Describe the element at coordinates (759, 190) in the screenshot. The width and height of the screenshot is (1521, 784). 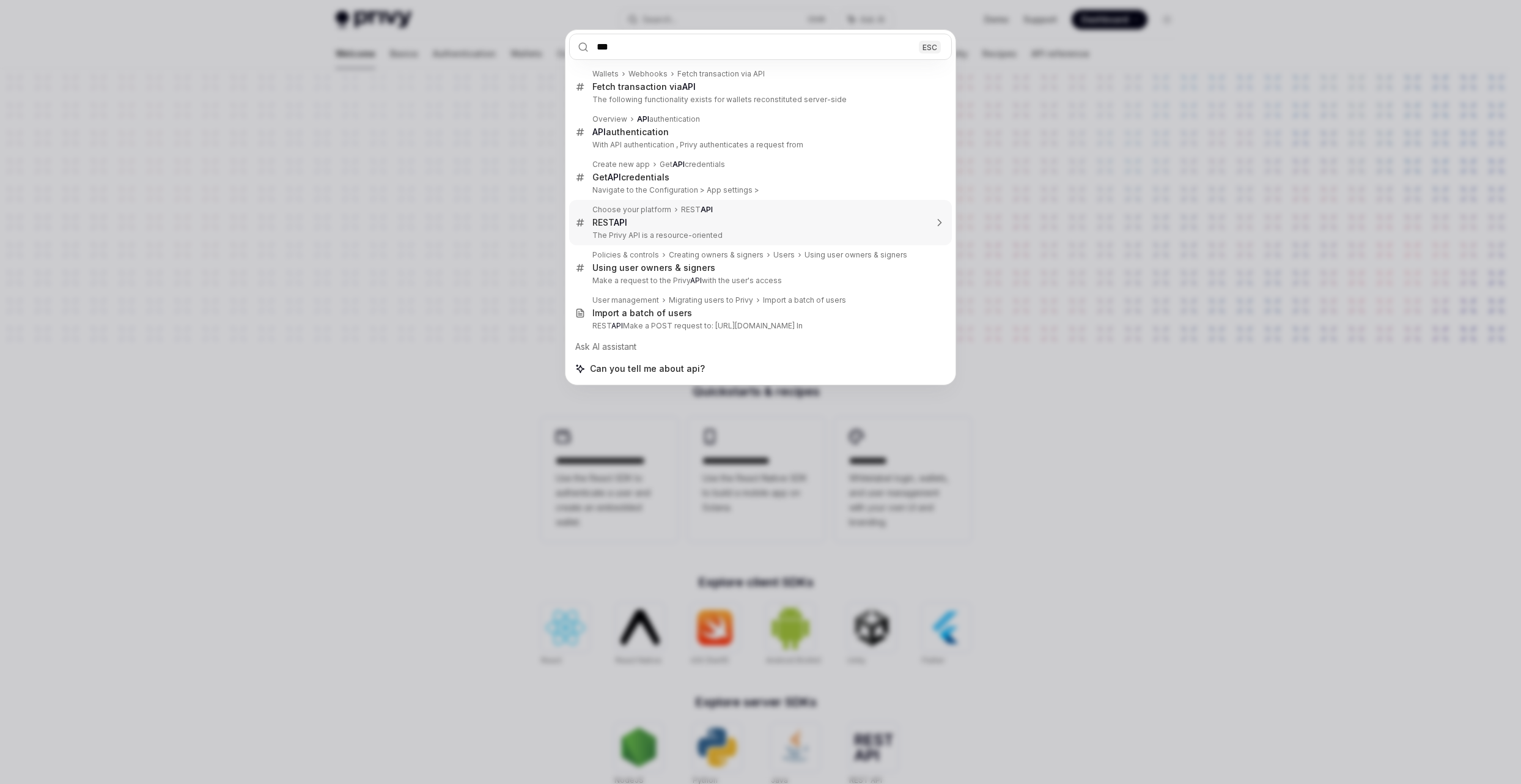
I see `p: Navigate to the Configuration > App settings >` at that location.